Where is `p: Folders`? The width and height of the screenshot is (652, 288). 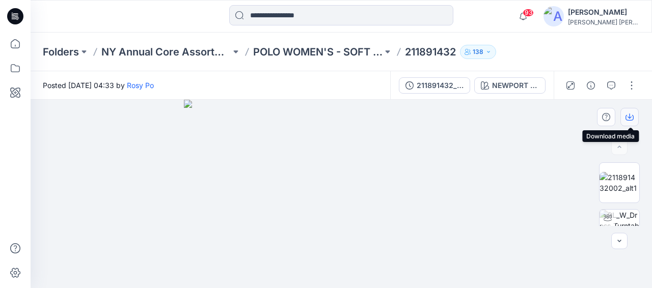
p: Folders is located at coordinates (61, 52).